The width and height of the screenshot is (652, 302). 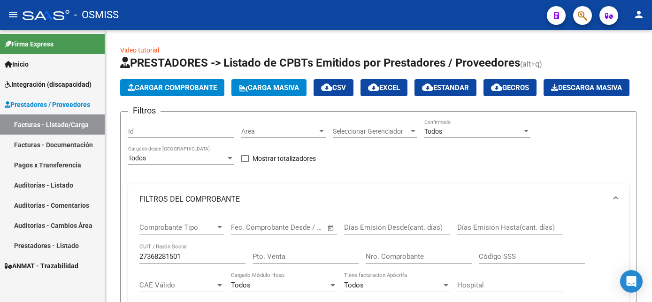 I want to click on span: Firma Express, so click(x=29, y=44).